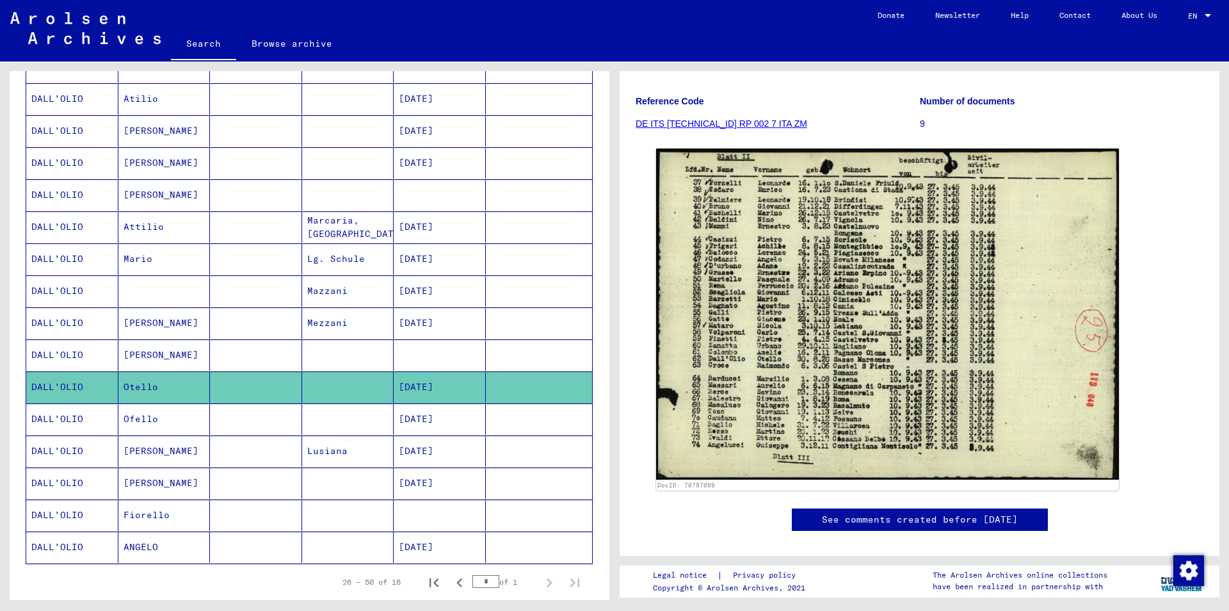 The width and height of the screenshot is (1229, 611). I want to click on mat-cell: Attilio, so click(165, 227).